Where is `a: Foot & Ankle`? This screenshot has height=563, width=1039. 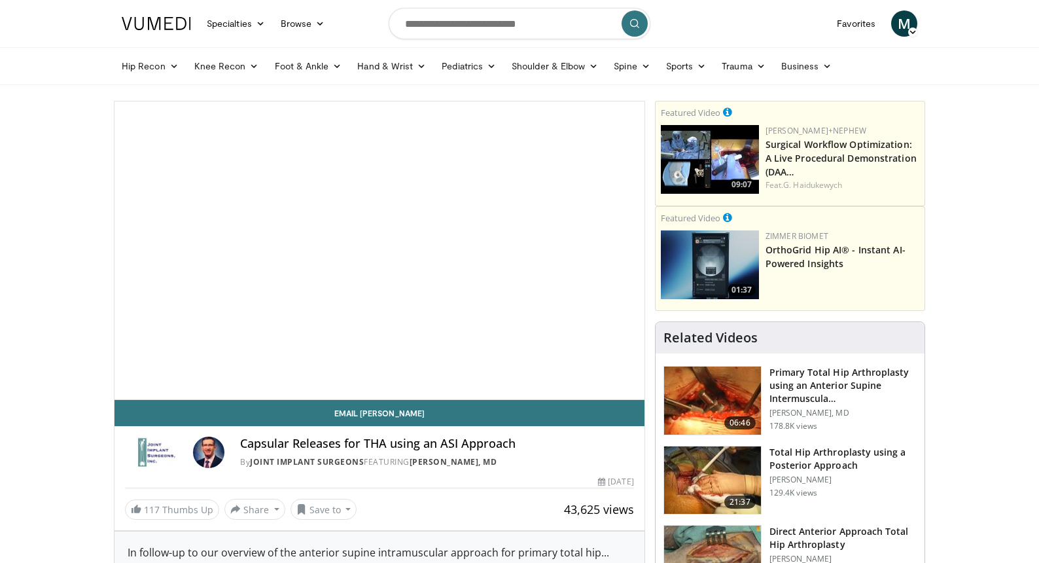 a: Foot & Ankle is located at coordinates (308, 66).